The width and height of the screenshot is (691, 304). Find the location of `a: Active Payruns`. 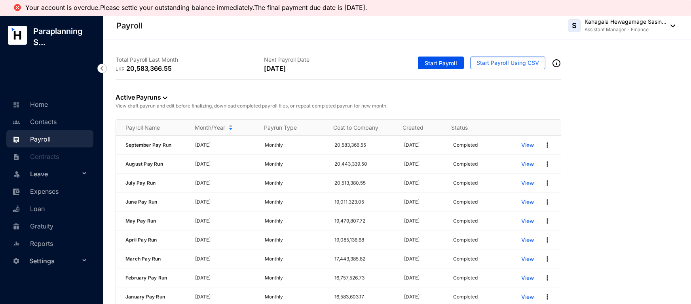

a: Active Payruns is located at coordinates (141, 97).